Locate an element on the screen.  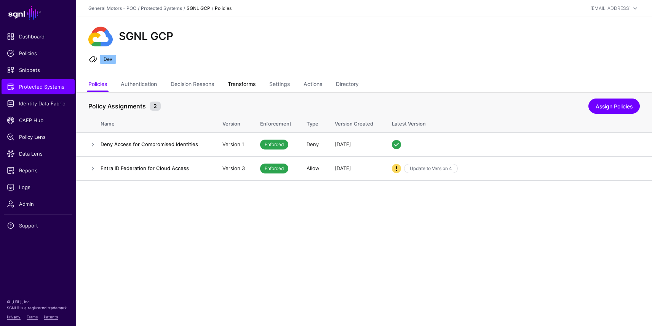
a: General Motors - POC is located at coordinates (112, 8).